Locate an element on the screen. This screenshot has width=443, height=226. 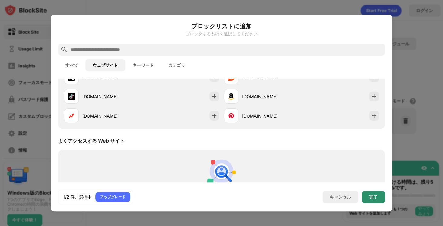
div: よくアクセスする Web サイト is located at coordinates (91, 141).